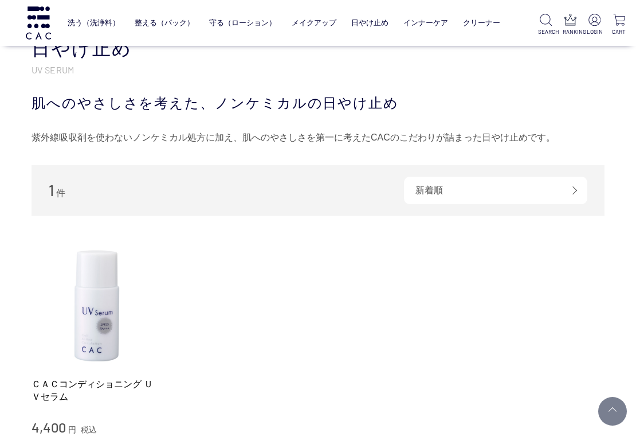 This screenshot has height=444, width=636. Describe the element at coordinates (61, 193) in the screenshot. I see `span: 件` at that location.